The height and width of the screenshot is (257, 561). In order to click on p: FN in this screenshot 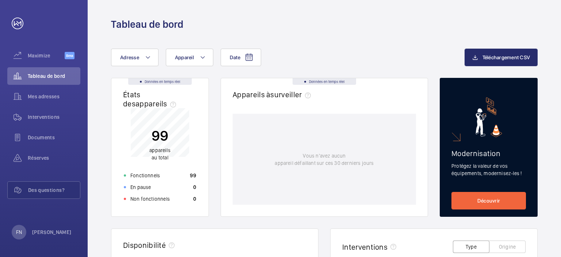, I will do `click(19, 232)`.